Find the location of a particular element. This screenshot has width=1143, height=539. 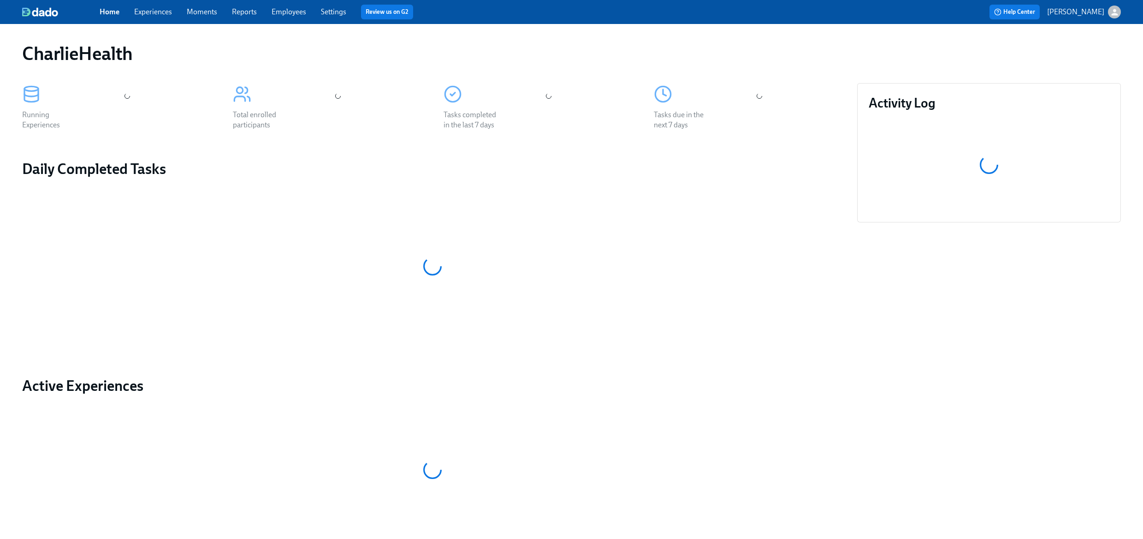

button: Review us on G2 is located at coordinates (387, 12).